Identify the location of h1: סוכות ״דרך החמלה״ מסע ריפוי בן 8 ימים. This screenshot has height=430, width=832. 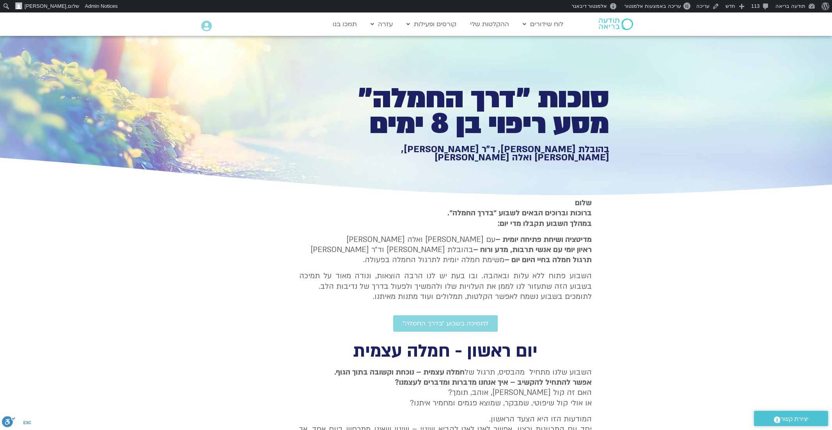
(474, 111).